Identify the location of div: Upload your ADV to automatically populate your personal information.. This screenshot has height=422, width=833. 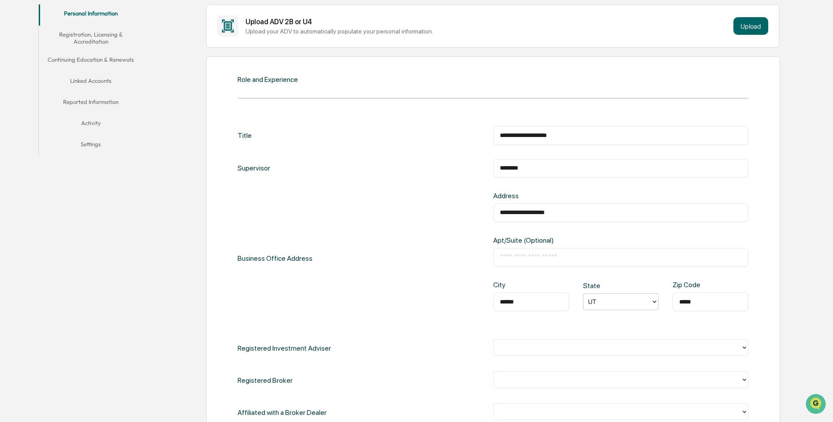
(487, 31).